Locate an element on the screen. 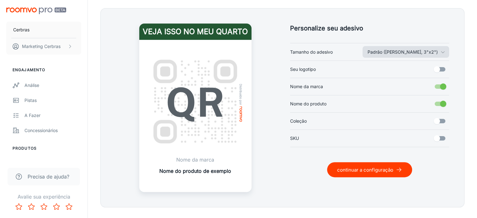 The image size is (477, 218). font: SKU is located at coordinates (294, 138).